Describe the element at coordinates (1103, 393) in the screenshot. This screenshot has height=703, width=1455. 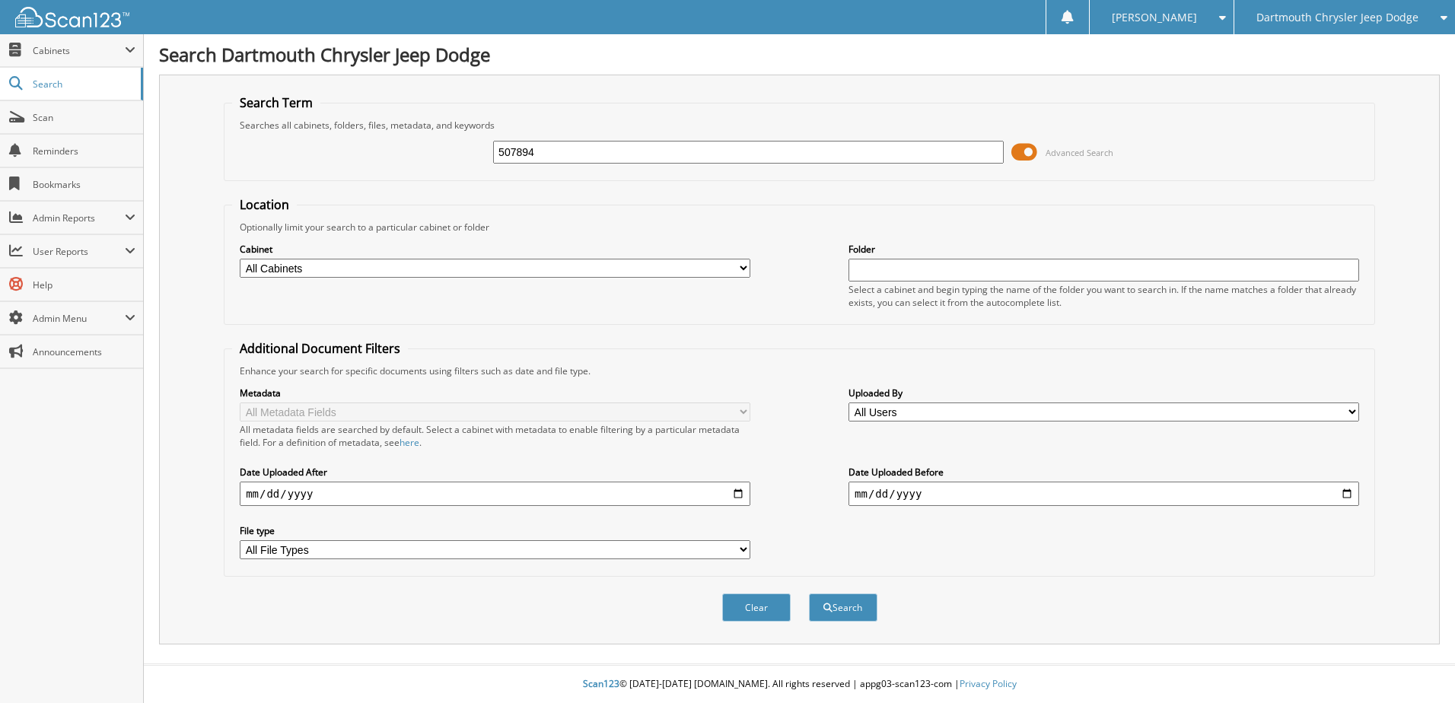
I see `label: Uploaded By` at that location.